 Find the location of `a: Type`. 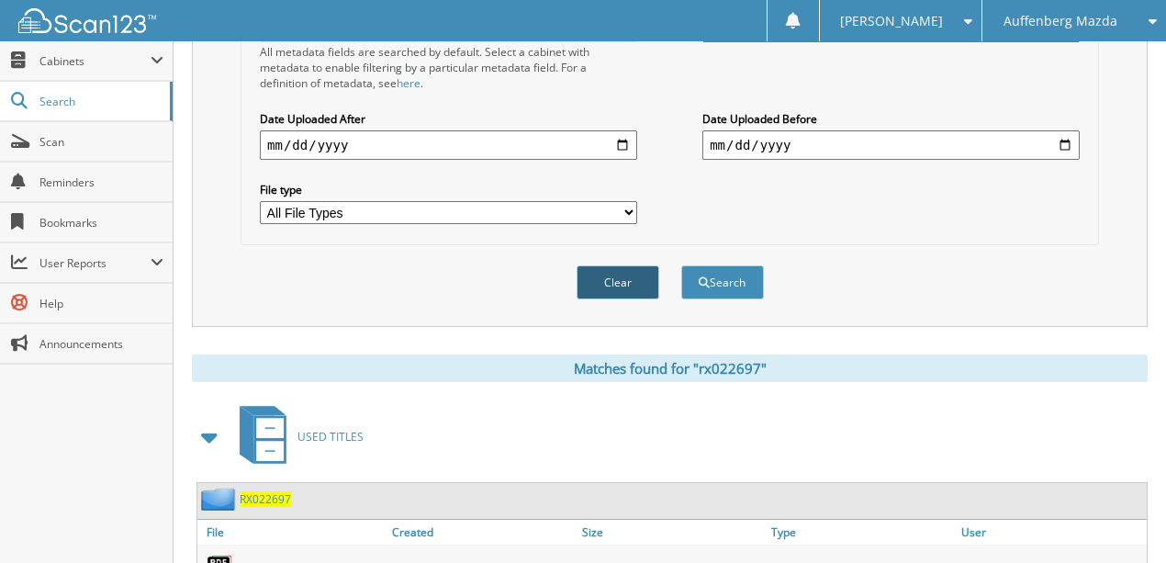

a: Type is located at coordinates (861, 532).